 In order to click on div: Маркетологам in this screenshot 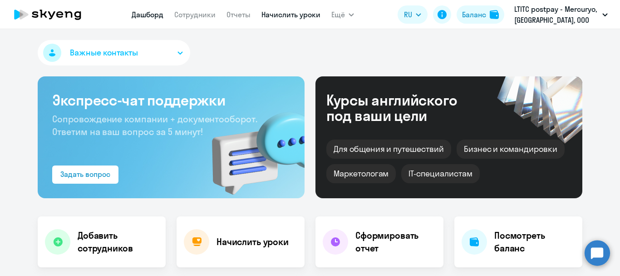, I will do `click(361, 173)`.